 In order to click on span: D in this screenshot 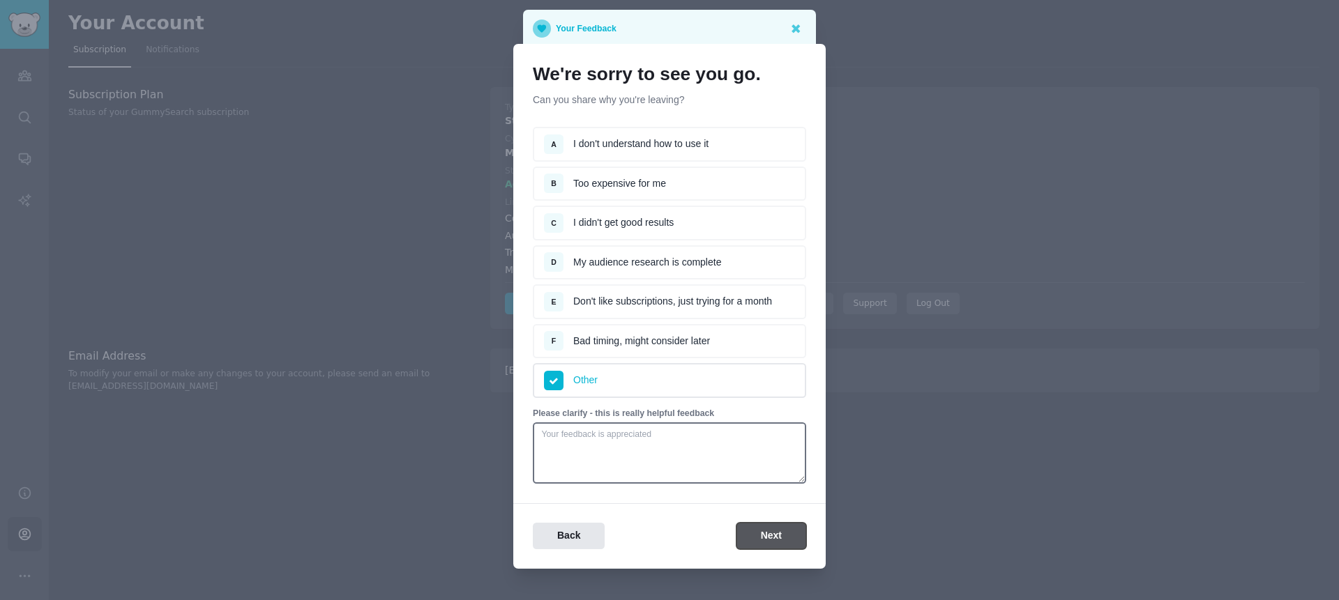, I will do `click(554, 262)`.